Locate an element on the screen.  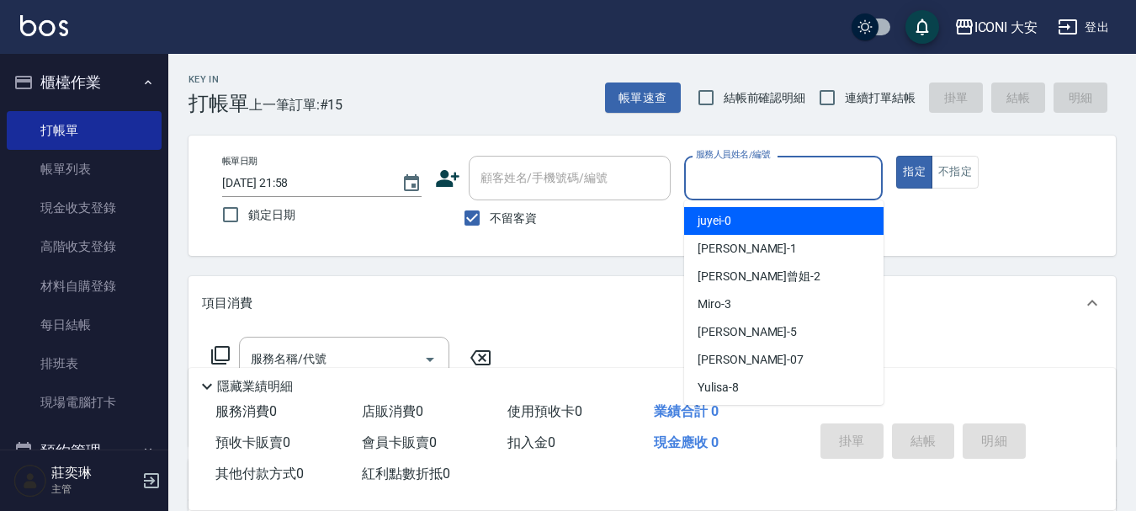
h3: 打帳單 is located at coordinates (219, 103).